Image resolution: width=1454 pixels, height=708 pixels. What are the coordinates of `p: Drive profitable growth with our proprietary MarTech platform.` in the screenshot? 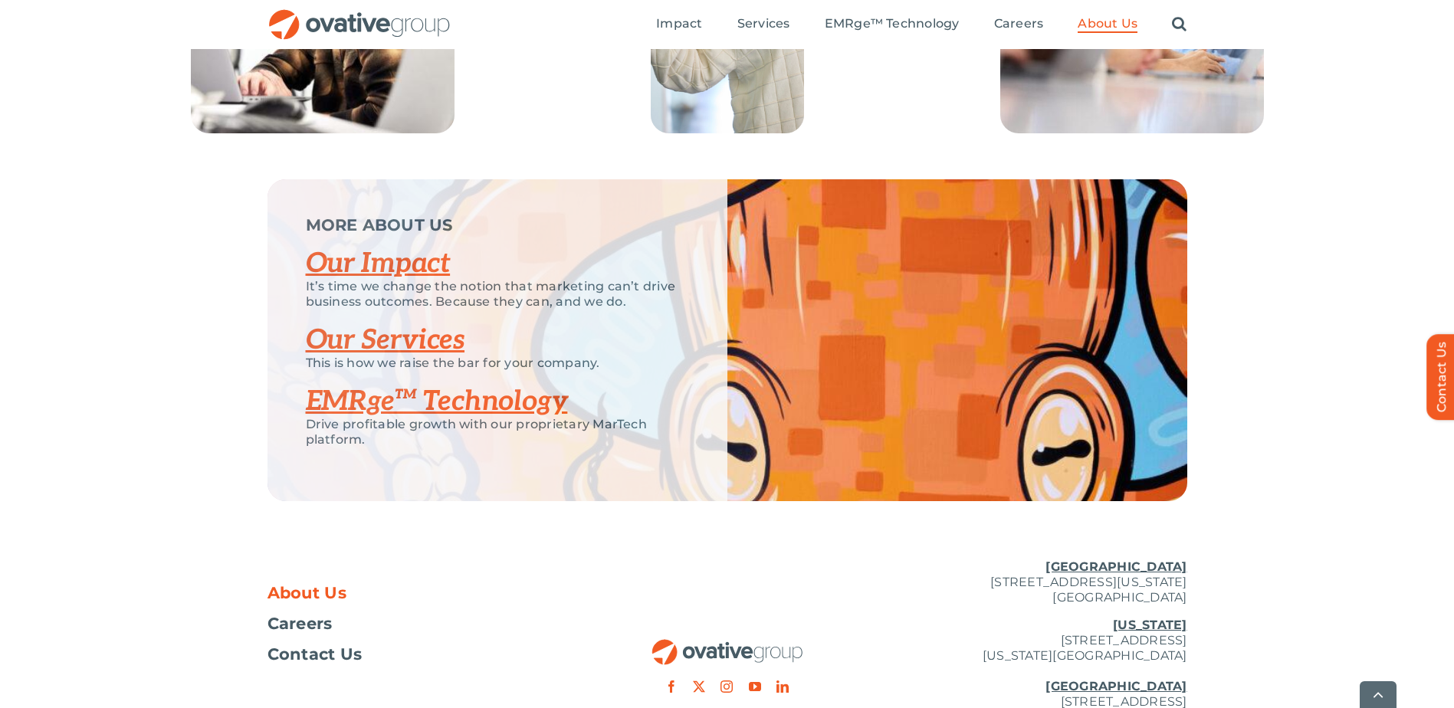 It's located at (497, 432).